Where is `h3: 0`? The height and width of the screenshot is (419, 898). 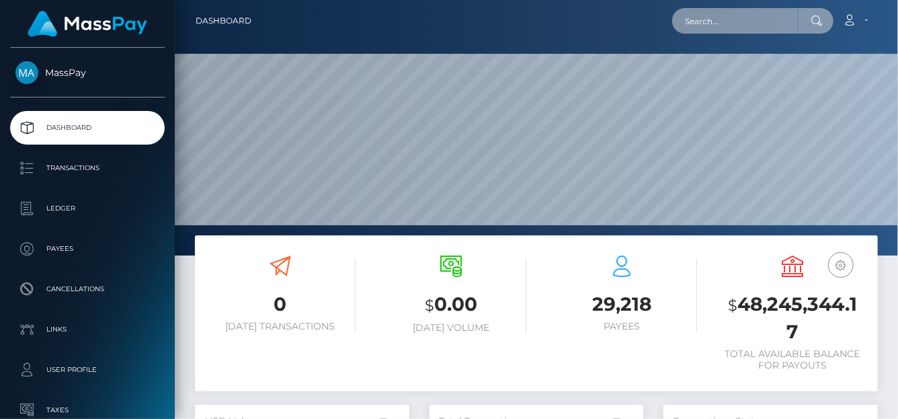 h3: 0 is located at coordinates (280, 304).